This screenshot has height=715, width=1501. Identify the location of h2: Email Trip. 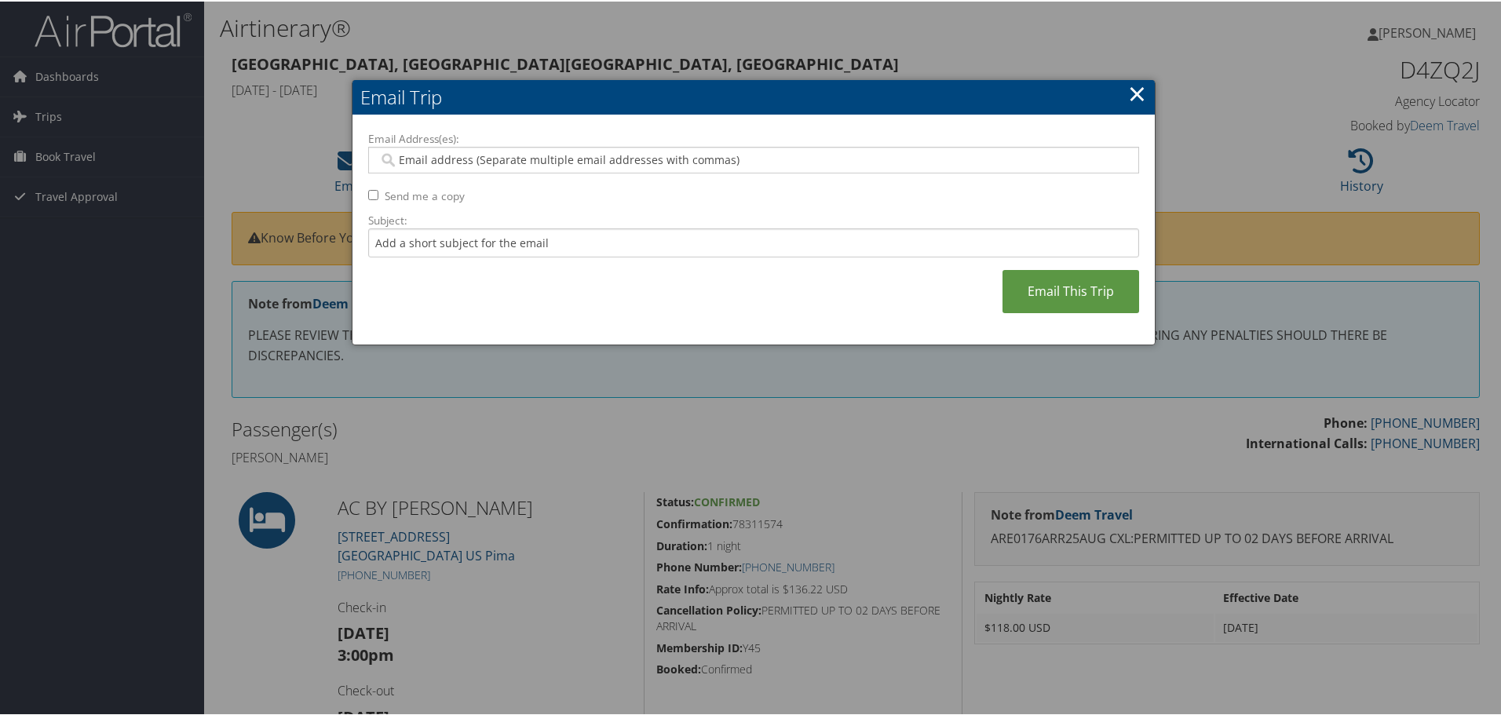
(754, 96).